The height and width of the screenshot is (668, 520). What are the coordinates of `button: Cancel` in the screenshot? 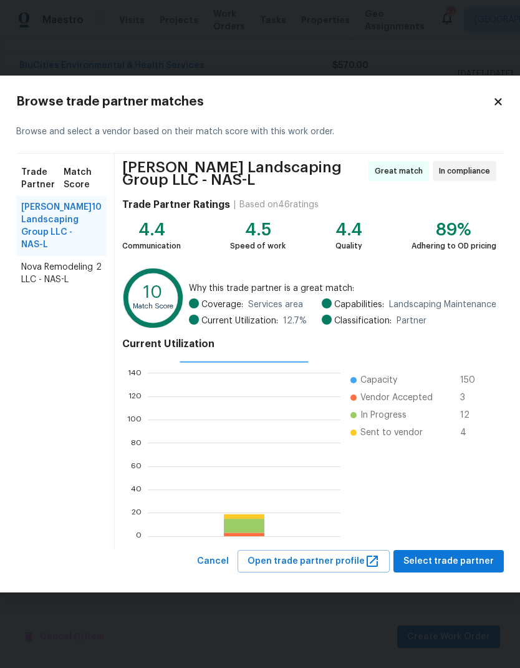 It's located at (213, 561).